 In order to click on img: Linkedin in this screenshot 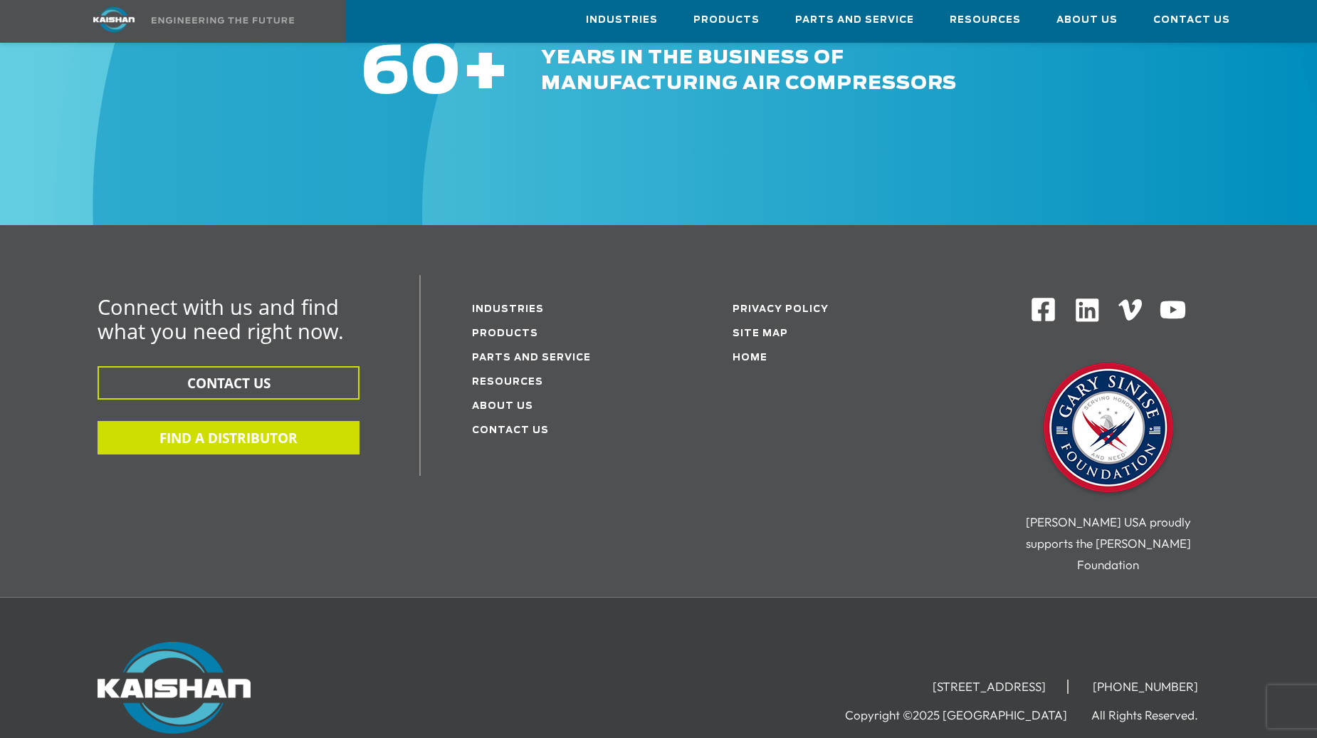, I will do `click(1087, 310)`.